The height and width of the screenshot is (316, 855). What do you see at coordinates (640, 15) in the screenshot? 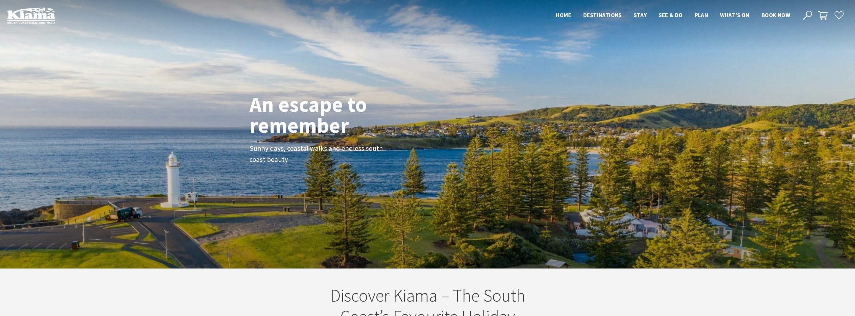
I see `span: Stay` at bounding box center [640, 15].